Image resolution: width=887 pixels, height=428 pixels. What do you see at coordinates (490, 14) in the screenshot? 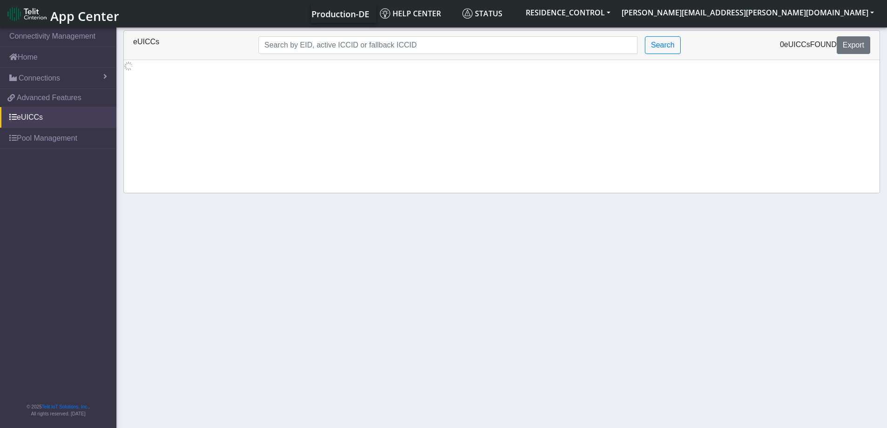
I see `a: Status` at bounding box center [490, 14].